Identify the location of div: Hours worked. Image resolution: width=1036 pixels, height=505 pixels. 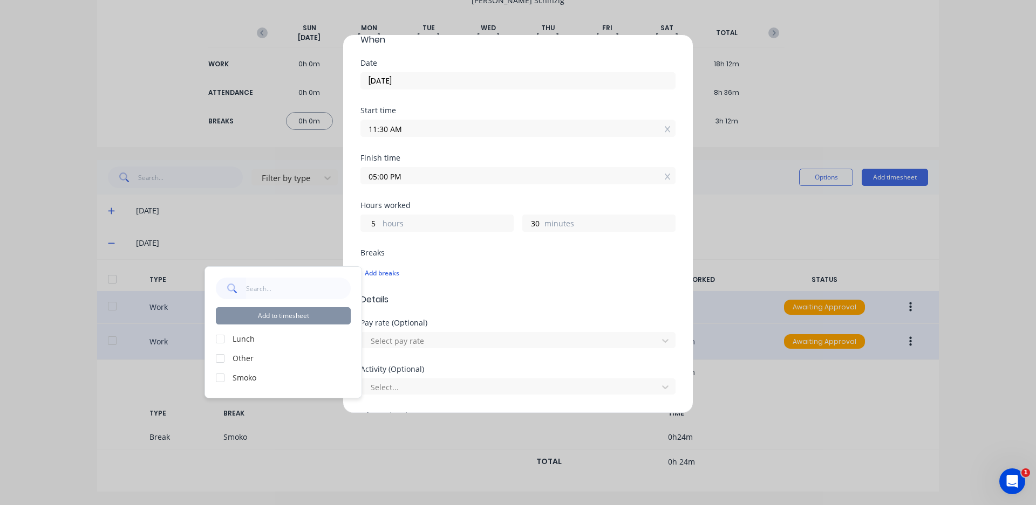
(518, 206).